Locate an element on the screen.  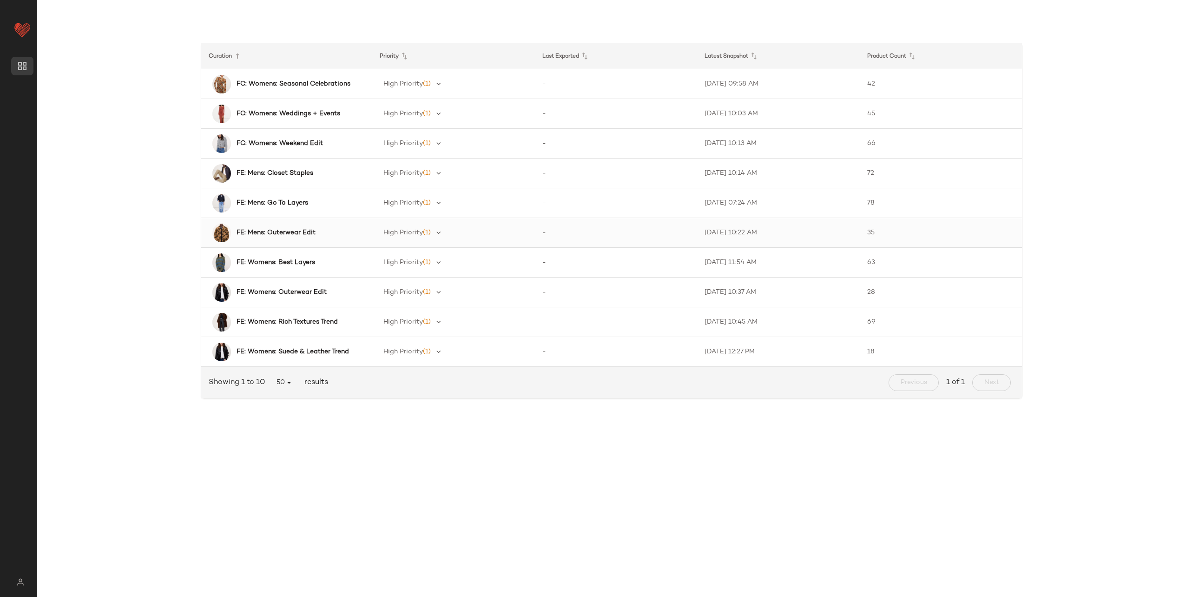
img: cn60627056.jpg is located at coordinates (222, 322).